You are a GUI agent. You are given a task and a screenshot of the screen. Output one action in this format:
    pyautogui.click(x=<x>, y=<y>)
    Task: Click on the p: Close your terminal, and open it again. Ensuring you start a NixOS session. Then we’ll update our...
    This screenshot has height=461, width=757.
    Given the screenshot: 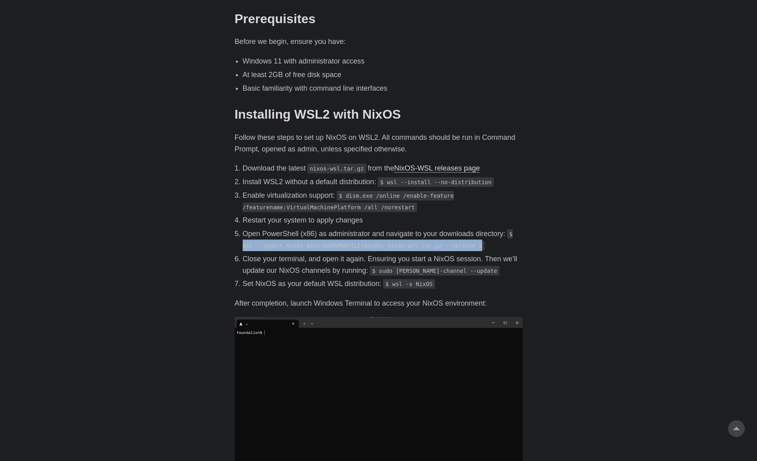 What is the action you would take?
    pyautogui.click(x=382, y=265)
    